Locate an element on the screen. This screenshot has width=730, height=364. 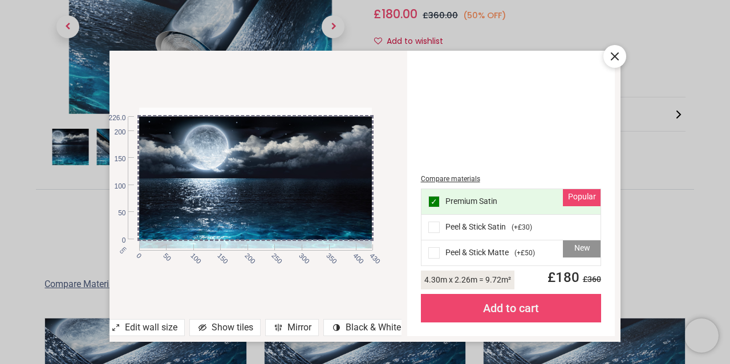
span: £ 180 is located at coordinates (571, 278).